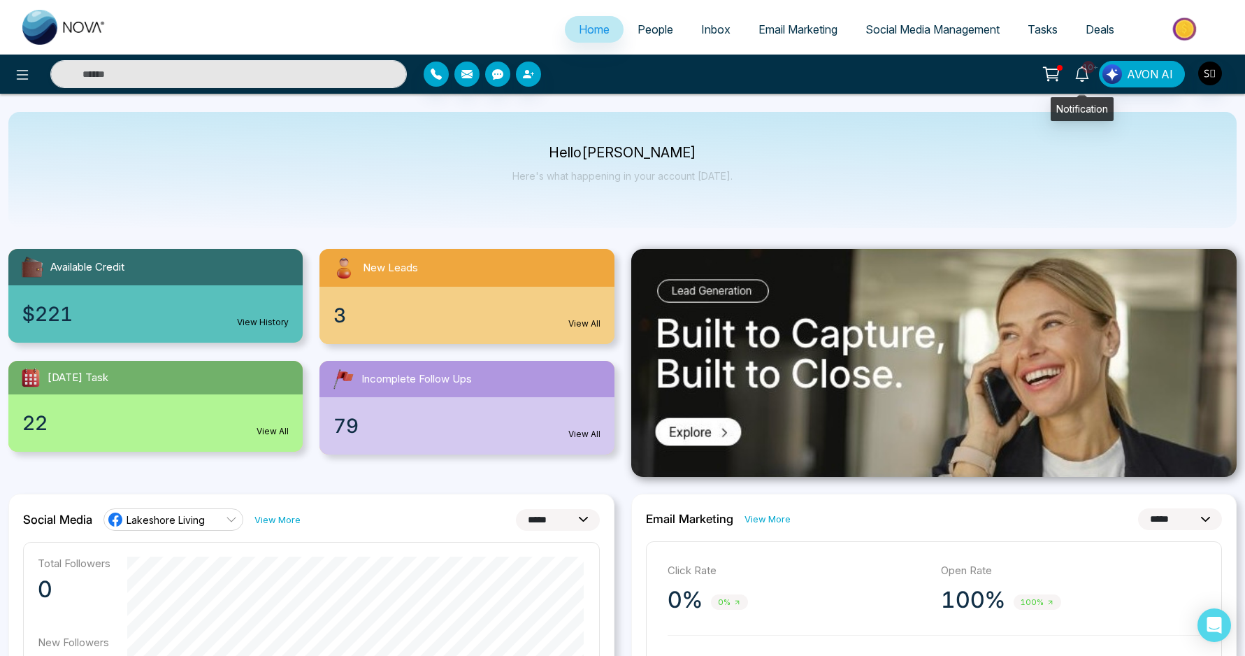  What do you see at coordinates (1042, 29) in the screenshot?
I see `span: Tasks` at bounding box center [1042, 29].